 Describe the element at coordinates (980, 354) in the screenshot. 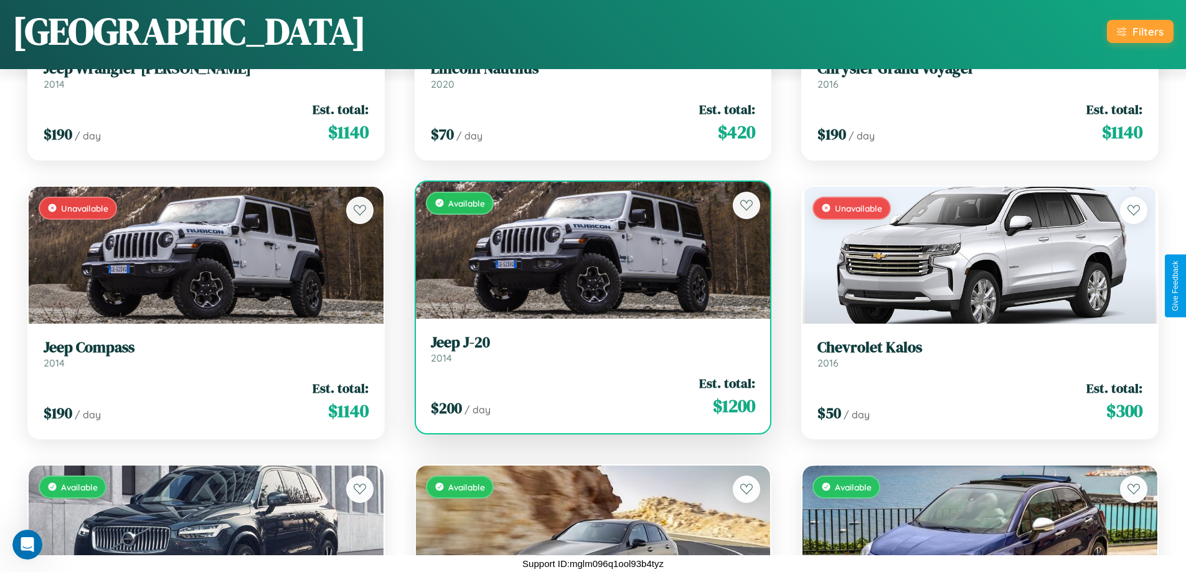

I see `a: Chevrolet Kalos2016` at that location.